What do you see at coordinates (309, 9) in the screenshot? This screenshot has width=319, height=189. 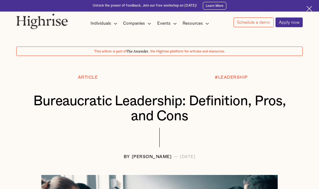 I see `img: Cross icon` at bounding box center [309, 9].